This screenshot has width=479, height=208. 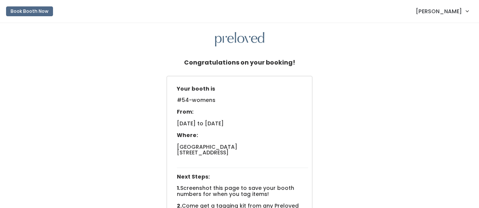 What do you see at coordinates (235, 191) in the screenshot?
I see `span: Screenshot this page to save your booth numbers for when you tag items!` at bounding box center [235, 191].